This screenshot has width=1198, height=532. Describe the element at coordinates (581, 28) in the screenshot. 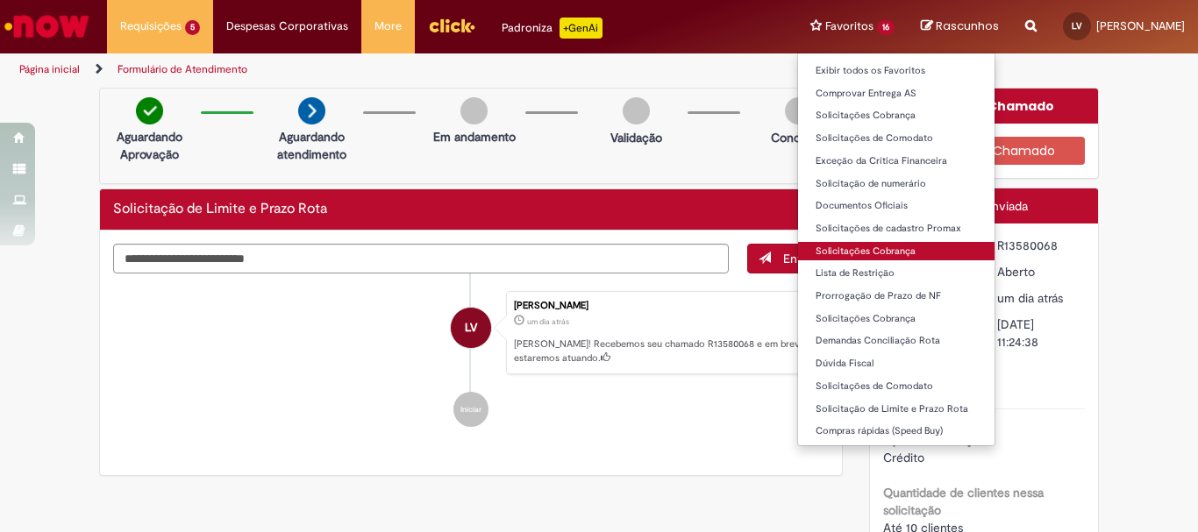

I see `p: +GenAi` at that location.